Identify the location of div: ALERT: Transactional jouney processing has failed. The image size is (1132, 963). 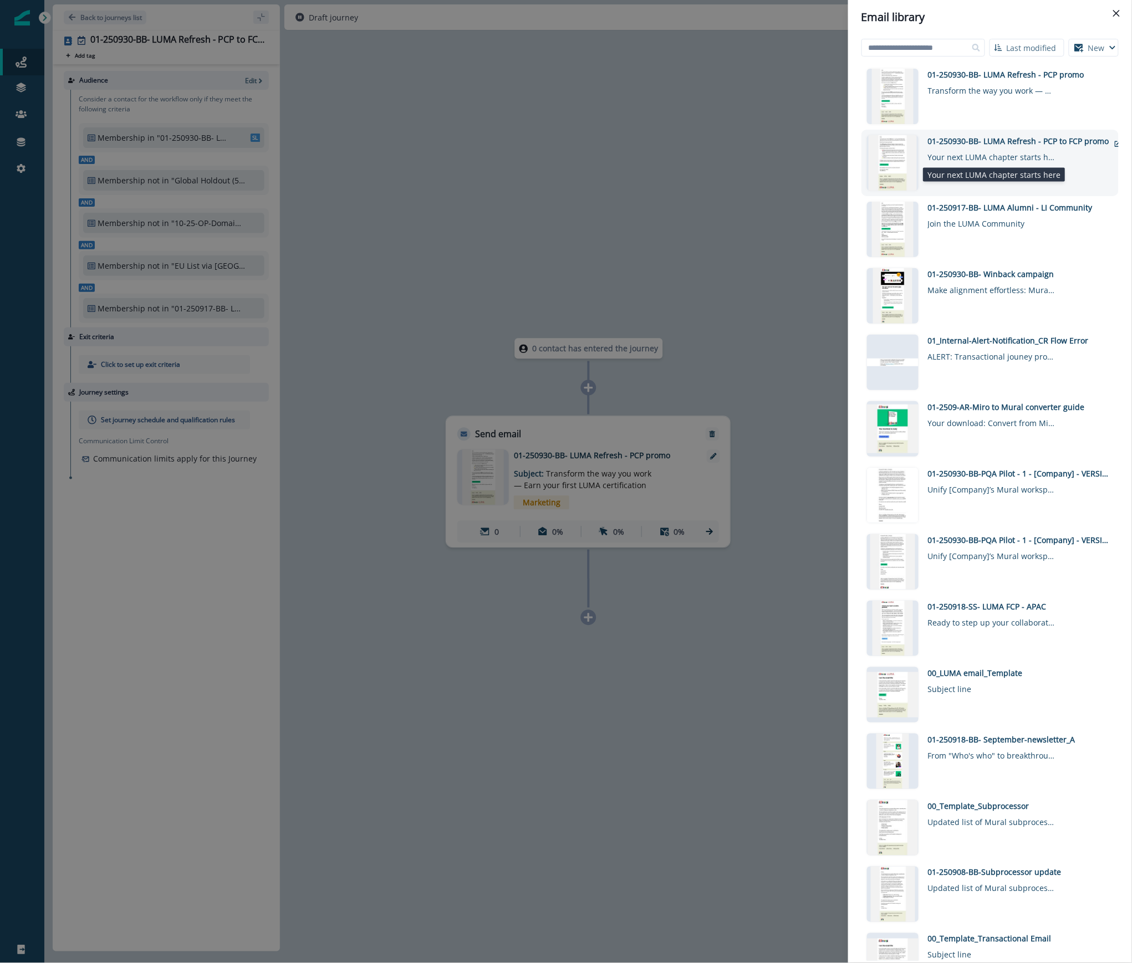
(991, 354).